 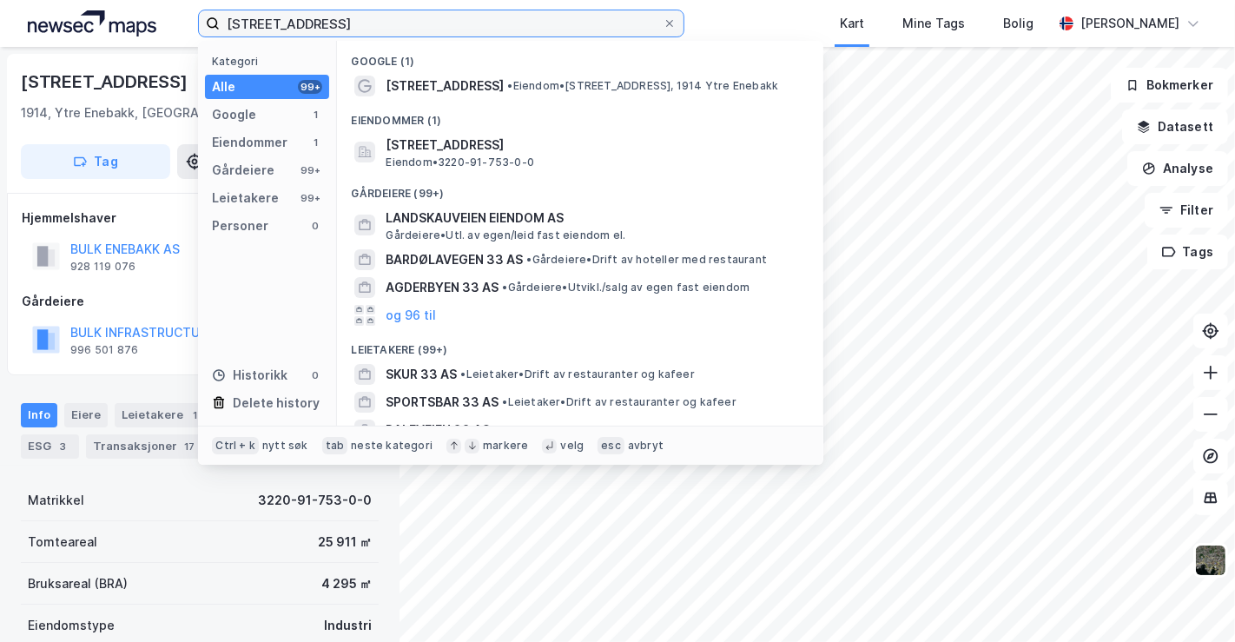 What do you see at coordinates (234, 115) in the screenshot?
I see `div: Google` at bounding box center [234, 115].